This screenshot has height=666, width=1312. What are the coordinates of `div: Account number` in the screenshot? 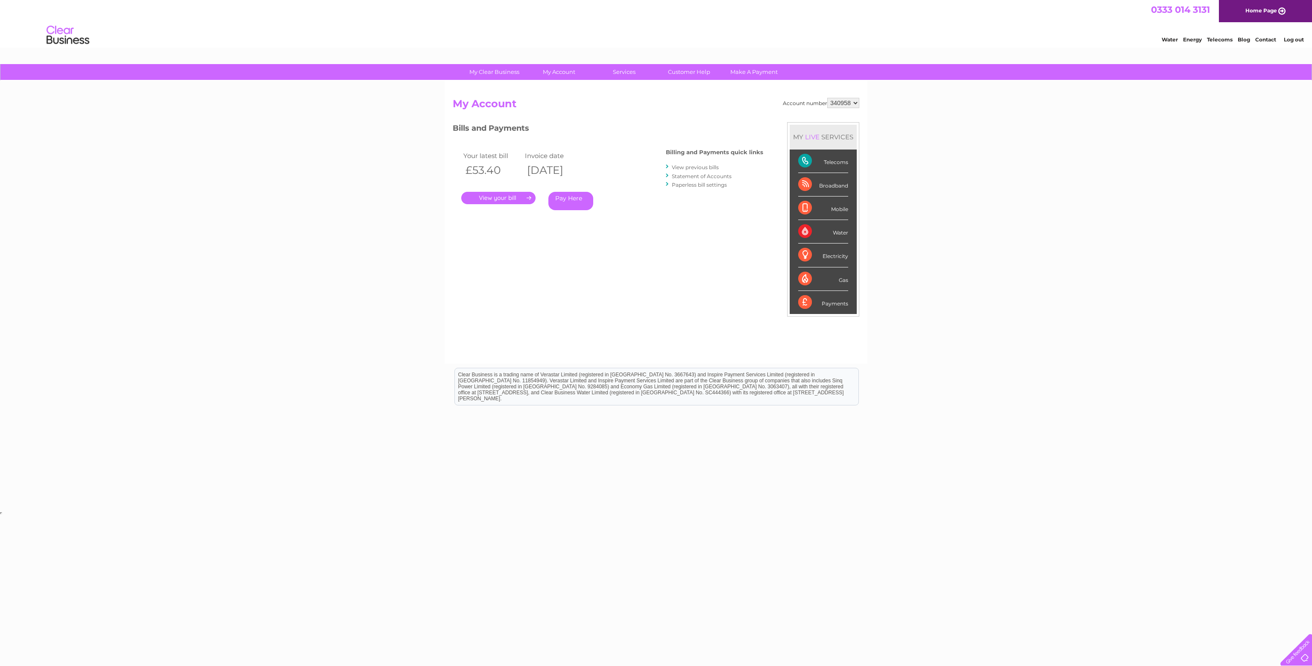 It's located at (821, 103).